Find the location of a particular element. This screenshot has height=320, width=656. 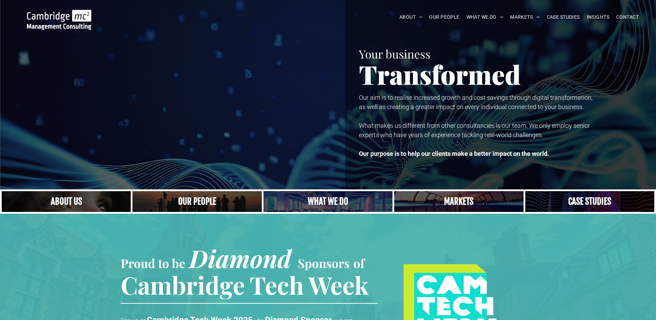

a: A yoga teacher lifting his whole body off the ground in the peacock pose is located at coordinates (328, 201).